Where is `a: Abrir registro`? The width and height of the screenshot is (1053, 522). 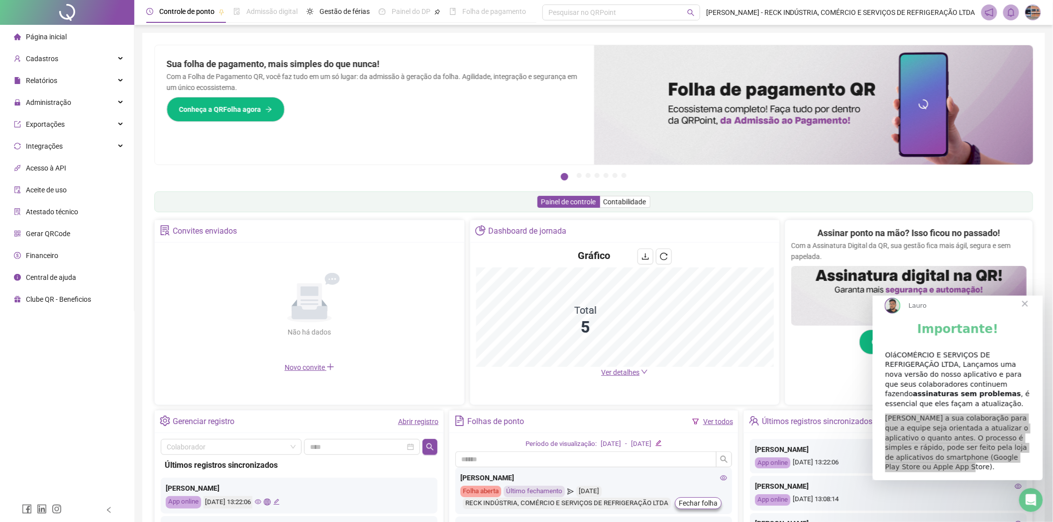 a: Abrir registro is located at coordinates (418, 422).